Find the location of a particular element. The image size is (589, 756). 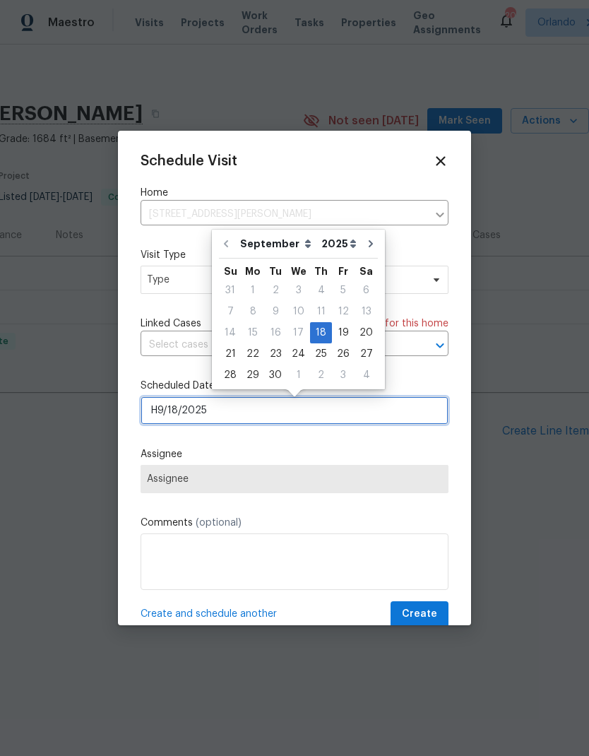

button: Go to next month is located at coordinates (371, 244).